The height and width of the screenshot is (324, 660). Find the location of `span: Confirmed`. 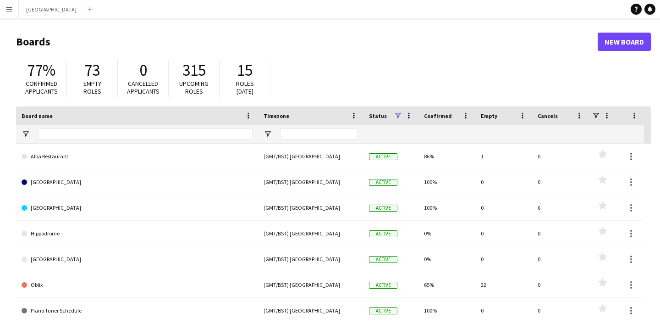

span: Confirmed is located at coordinates (438, 116).